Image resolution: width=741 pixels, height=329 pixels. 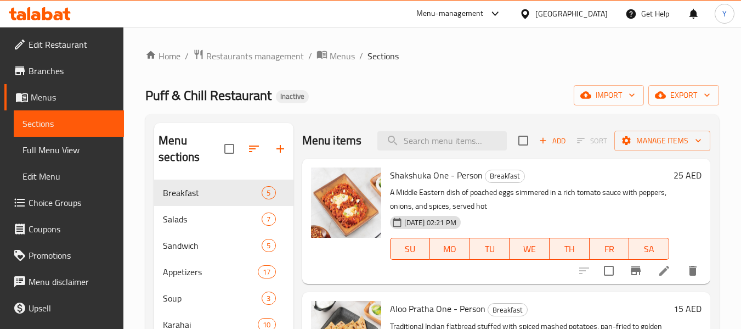 What do you see at coordinates (64, 229) in the screenshot?
I see `a: Coupons` at bounding box center [64, 229].